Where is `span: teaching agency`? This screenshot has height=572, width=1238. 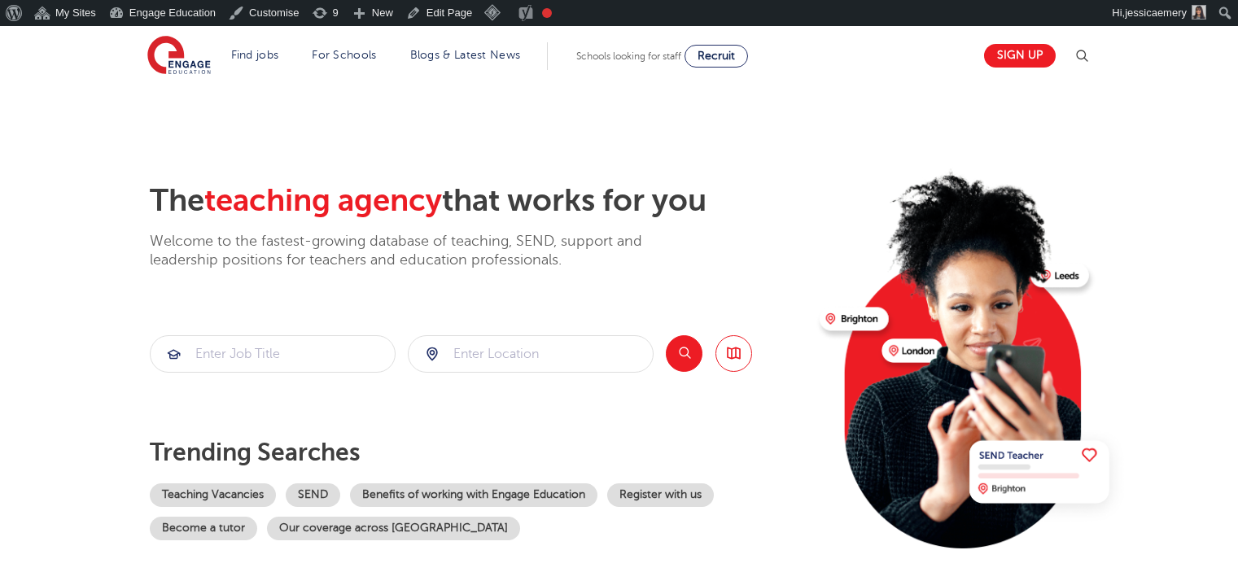 span: teaching agency is located at coordinates (323, 200).